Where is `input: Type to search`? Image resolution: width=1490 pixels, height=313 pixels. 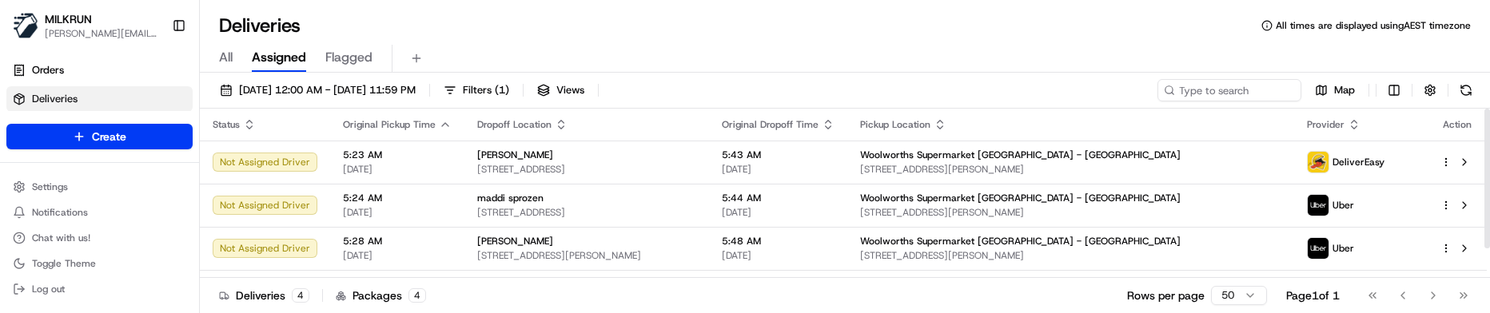 input: Type to search is located at coordinates (1229, 90).